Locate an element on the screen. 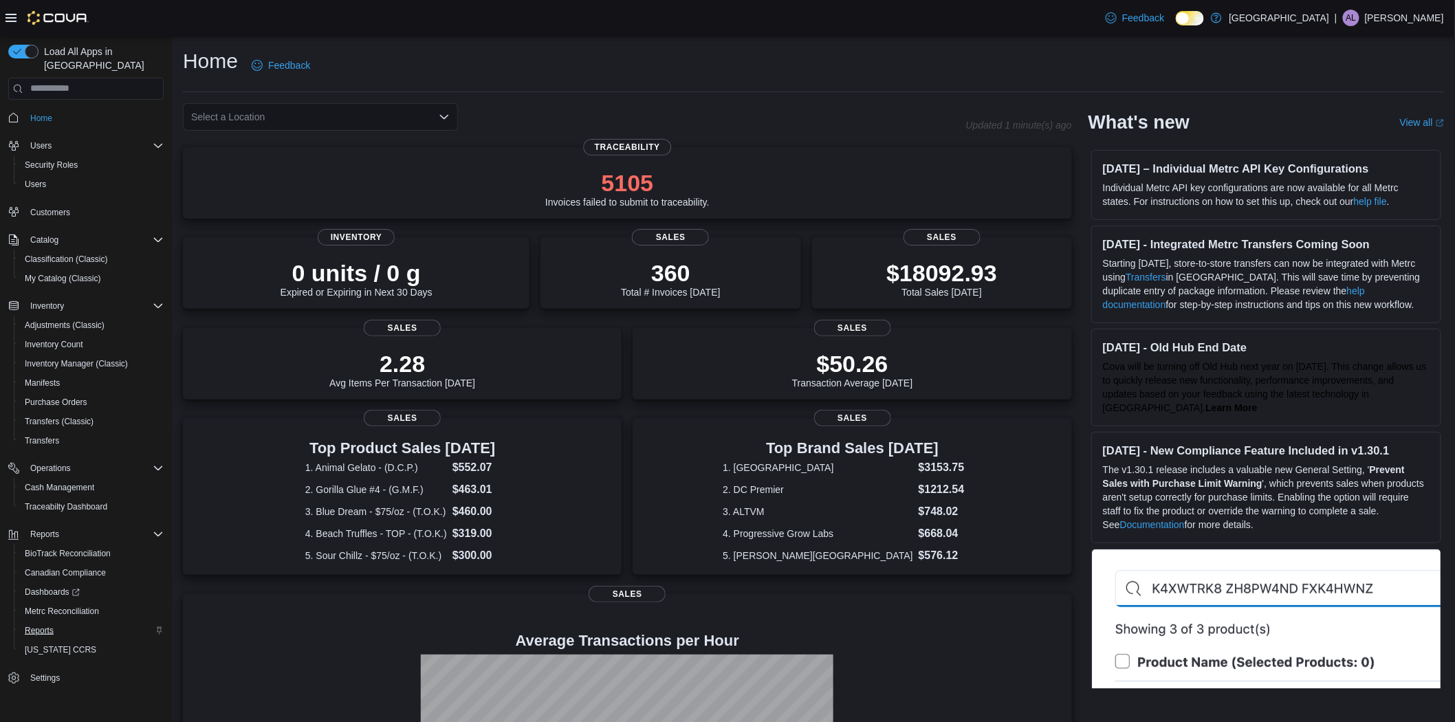  span: Users is located at coordinates (94, 146).